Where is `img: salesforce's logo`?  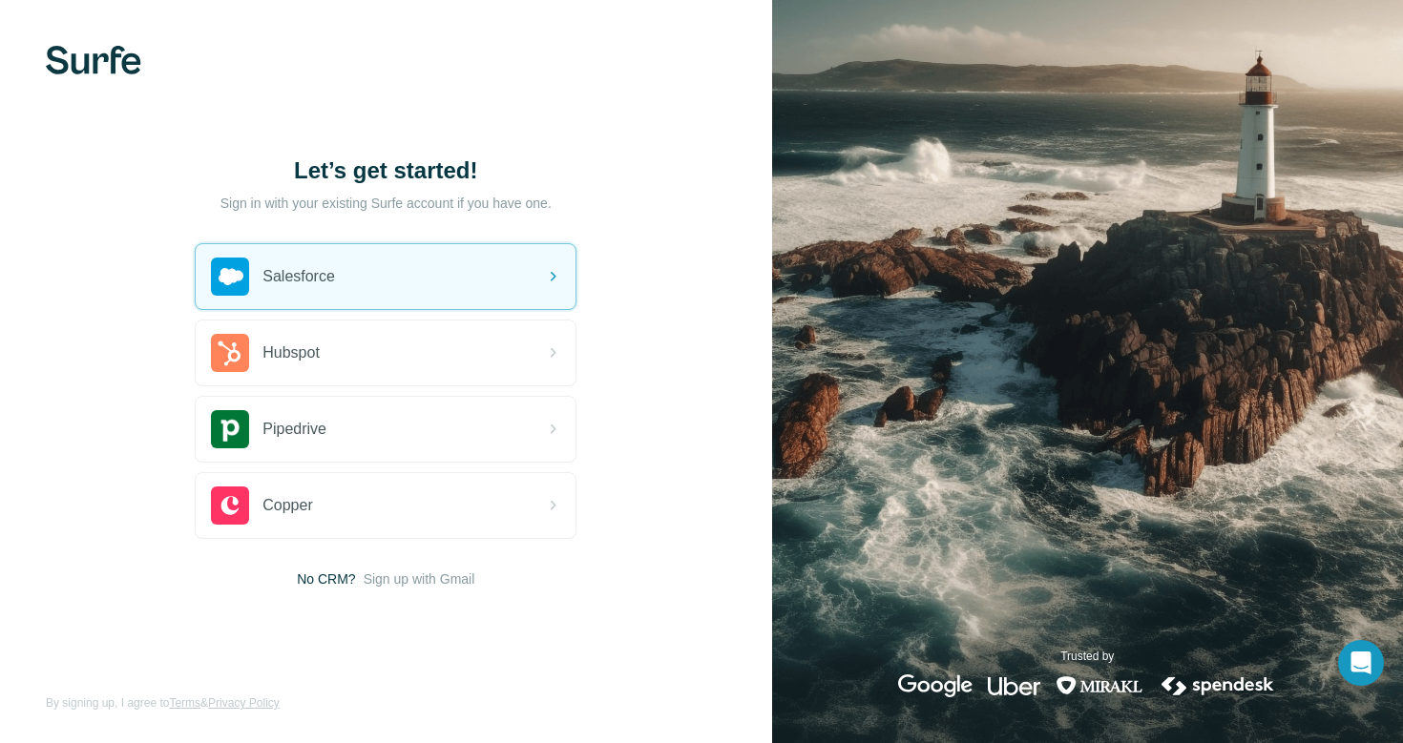
img: salesforce's logo is located at coordinates (230, 277).